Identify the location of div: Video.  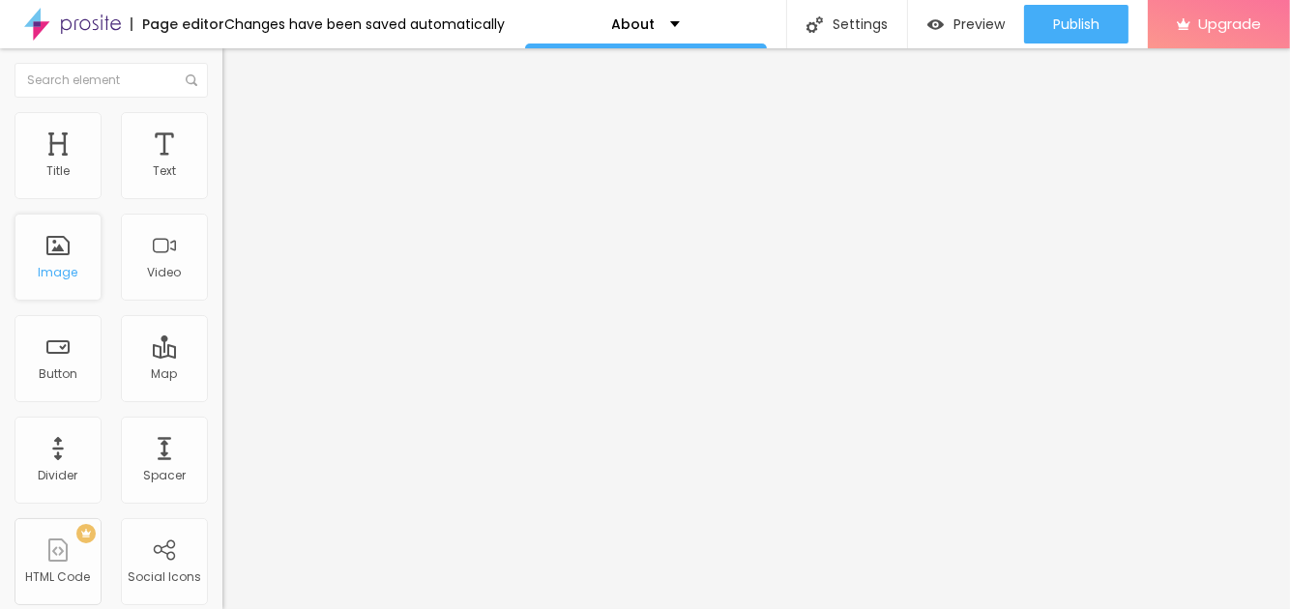
(164, 273).